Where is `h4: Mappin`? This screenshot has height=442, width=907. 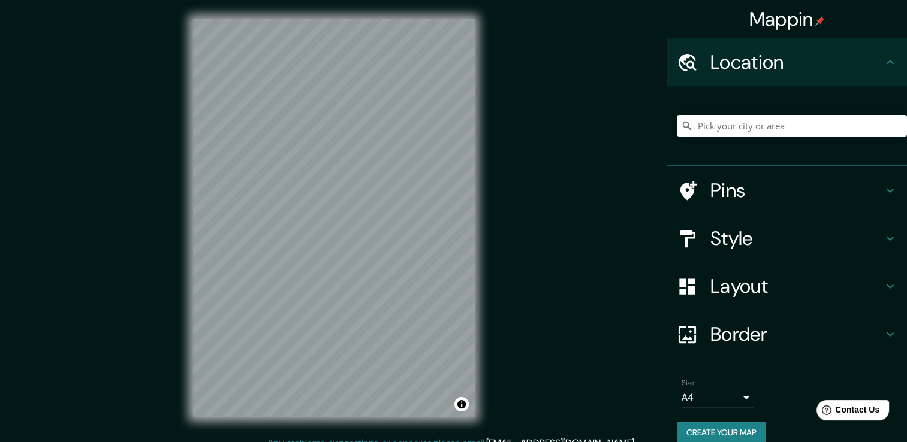 h4: Mappin is located at coordinates (787, 19).